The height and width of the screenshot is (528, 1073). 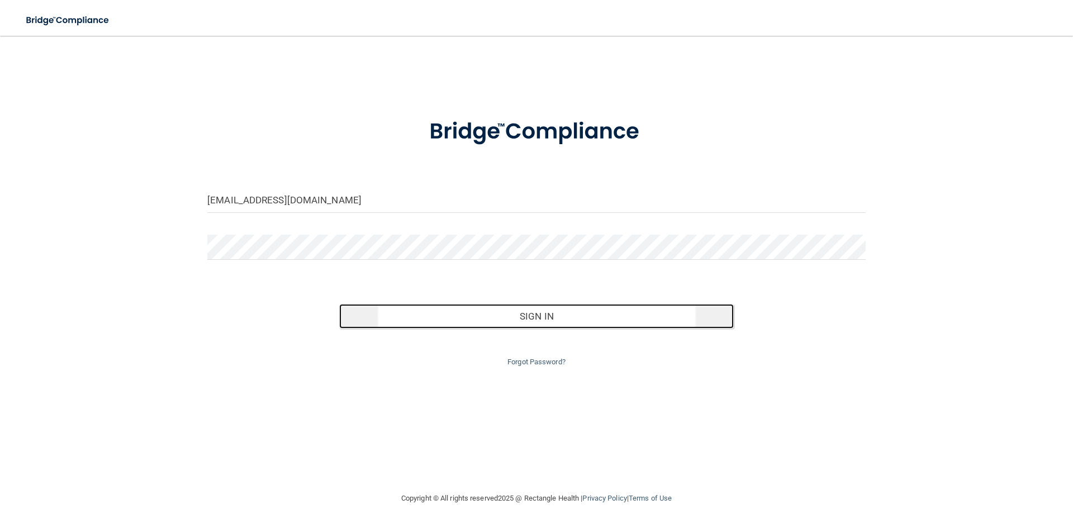 I want to click on input: Email, so click(x=536, y=200).